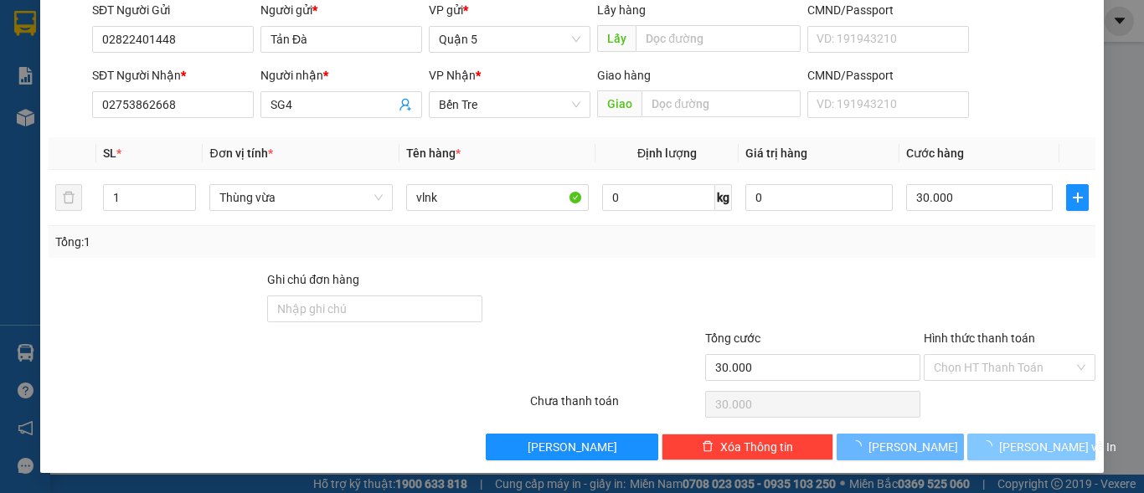 This screenshot has height=493, width=1144. What do you see at coordinates (509, 10) in the screenshot?
I see `div: VP gửi` at bounding box center [509, 10].